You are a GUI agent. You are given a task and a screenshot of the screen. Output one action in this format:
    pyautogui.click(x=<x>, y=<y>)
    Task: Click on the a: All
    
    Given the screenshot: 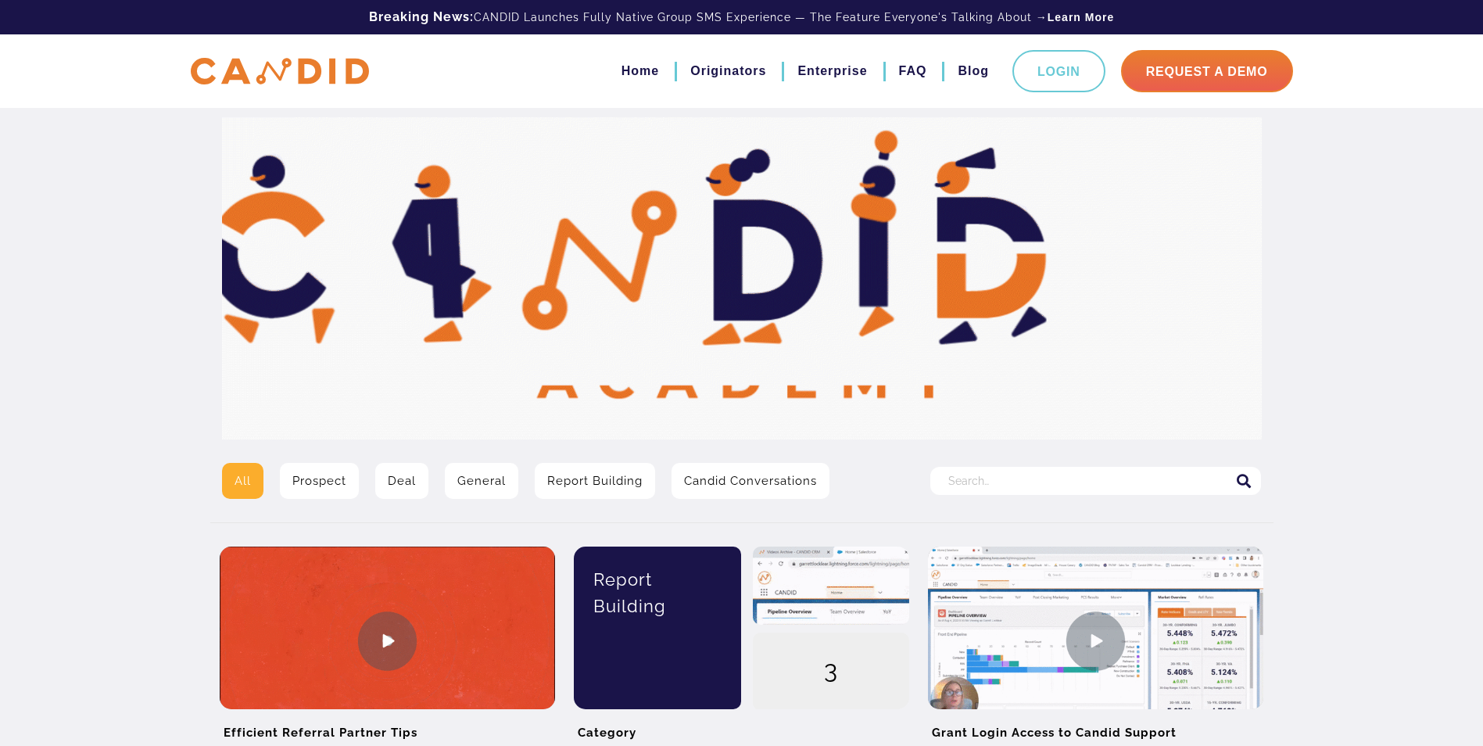 What is the action you would take?
    pyautogui.click(x=242, y=481)
    